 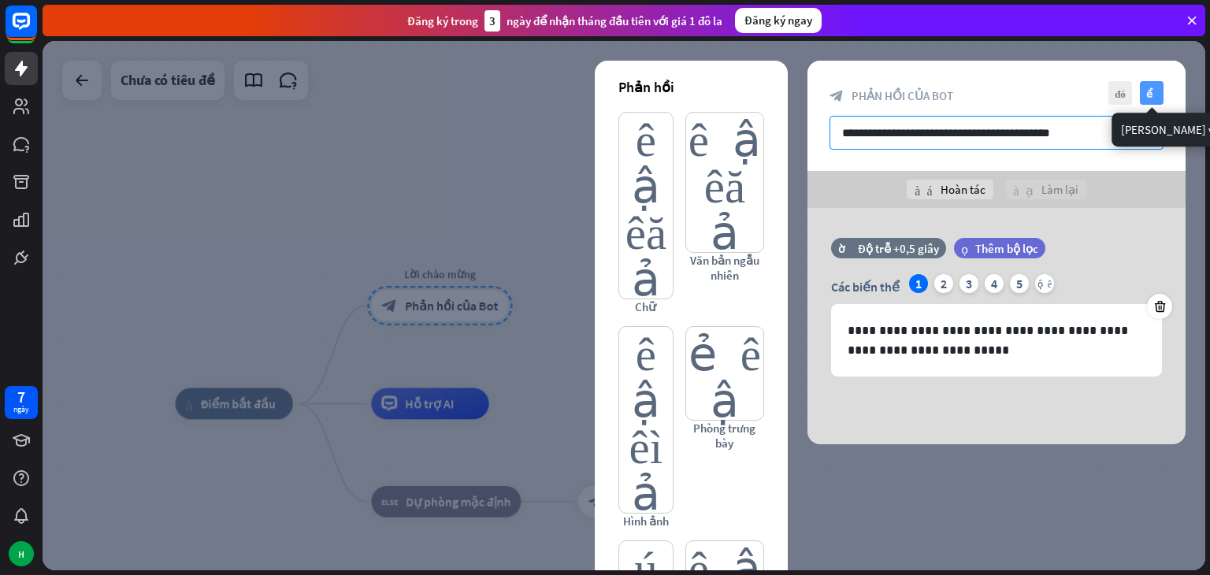 I want to click on font: 4, so click(x=994, y=284).